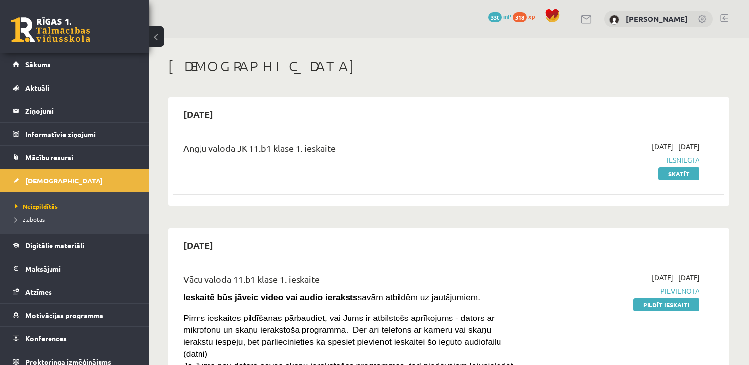  I want to click on a: Digitālie materiāli, so click(74, 246).